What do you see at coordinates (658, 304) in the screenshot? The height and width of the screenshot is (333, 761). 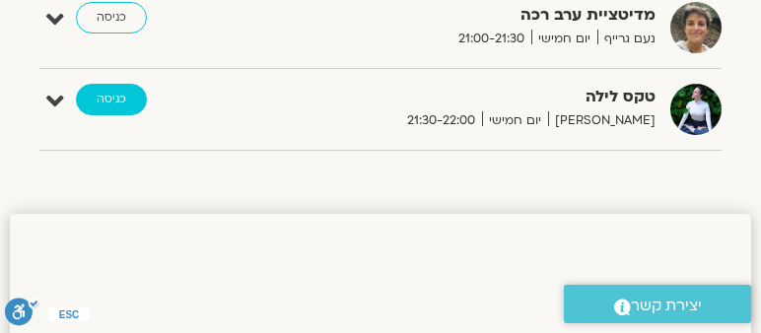 I see `a: יצירת קשר` at bounding box center [658, 304].